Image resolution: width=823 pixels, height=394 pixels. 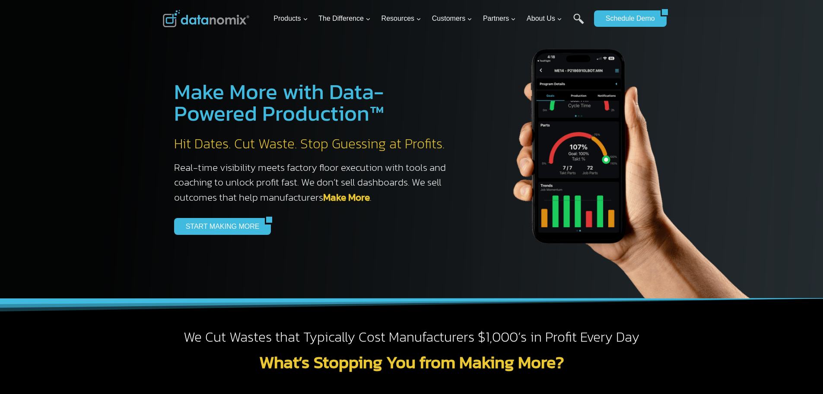 I want to click on span: Customers, so click(x=452, y=19).